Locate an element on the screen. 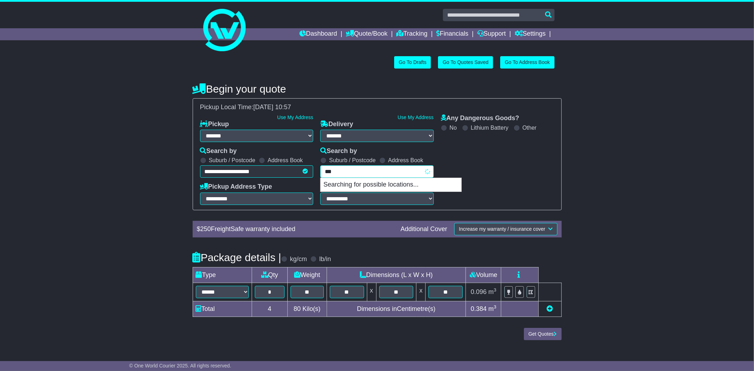 This screenshot has height=371, width=754. td: Dimensions (L x W x H) is located at coordinates (396, 275).